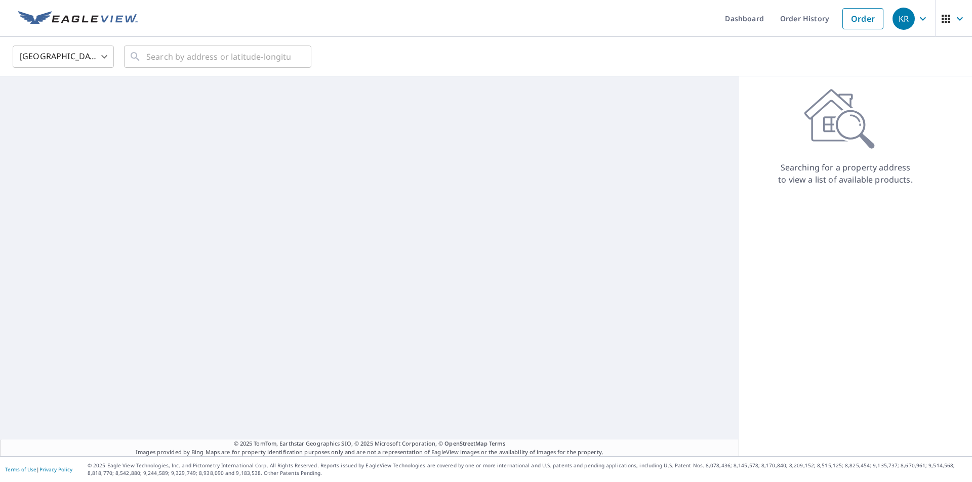 This screenshot has height=482, width=972. What do you see at coordinates (56, 470) in the screenshot?
I see `a: Privacy Policy` at bounding box center [56, 470].